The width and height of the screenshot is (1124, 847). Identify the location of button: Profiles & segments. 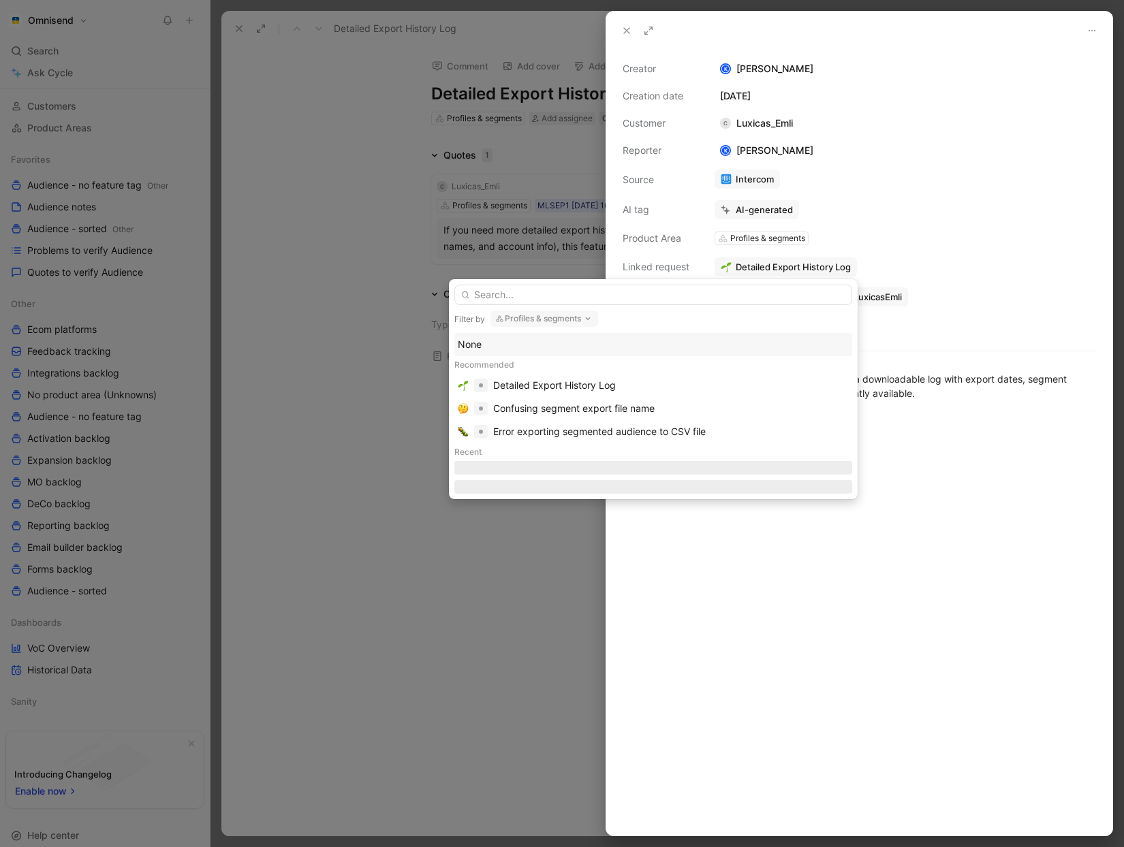
(544, 319).